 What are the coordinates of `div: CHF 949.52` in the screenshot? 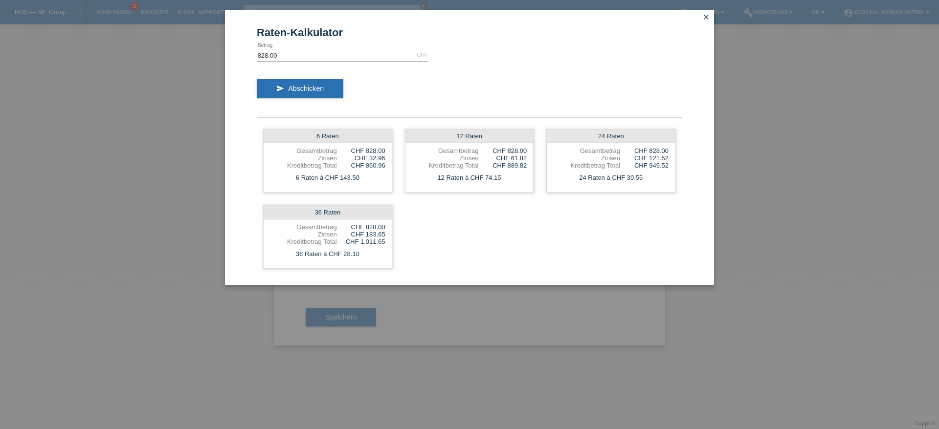 It's located at (644, 165).